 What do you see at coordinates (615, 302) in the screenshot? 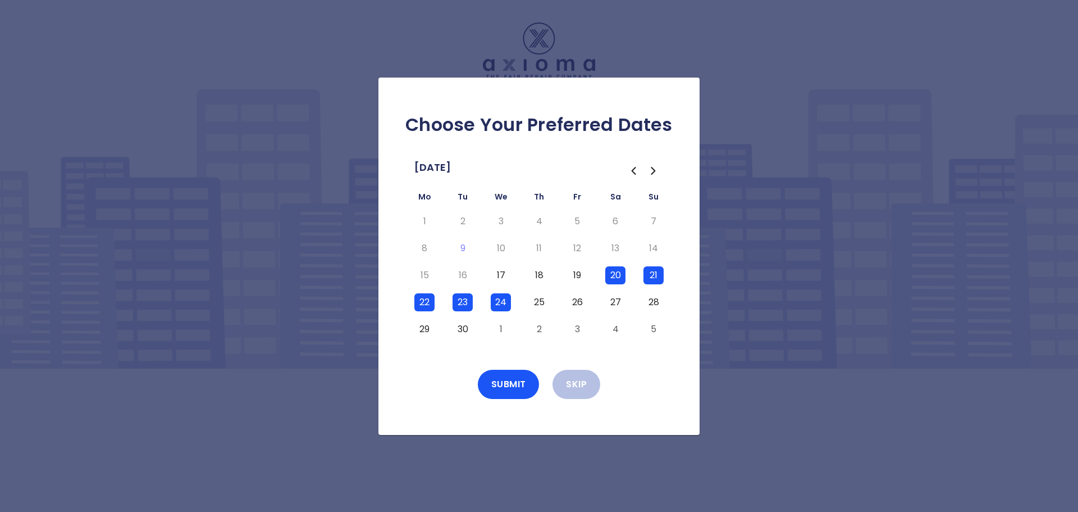
I see `button: Saturday, September 27th, 2025` at bounding box center [615, 302].